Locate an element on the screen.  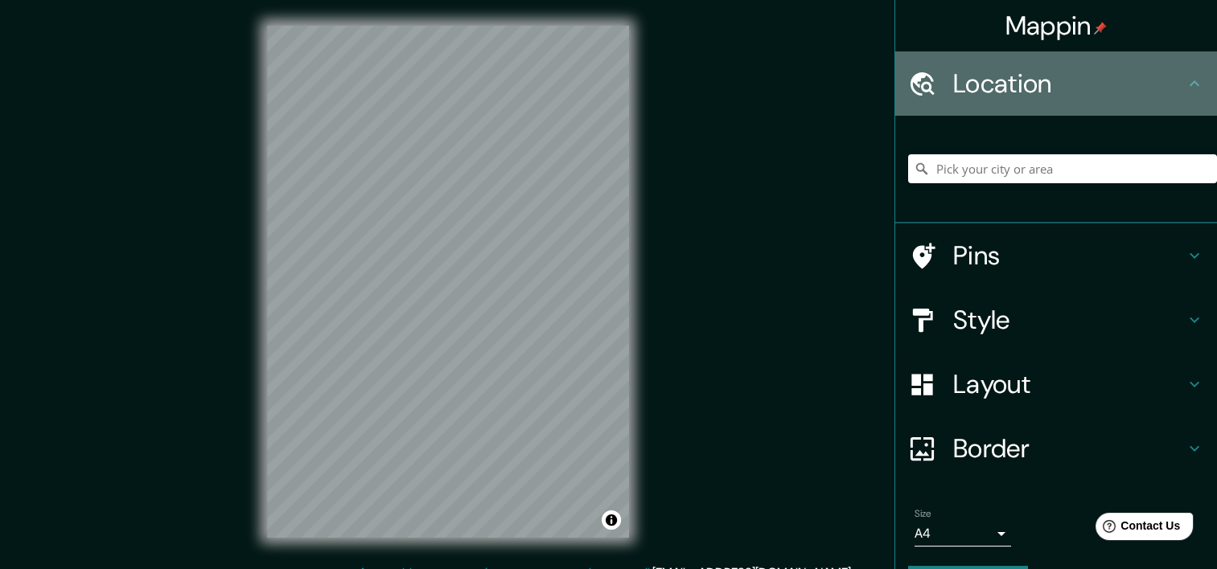
div: Location is located at coordinates (1056, 84).